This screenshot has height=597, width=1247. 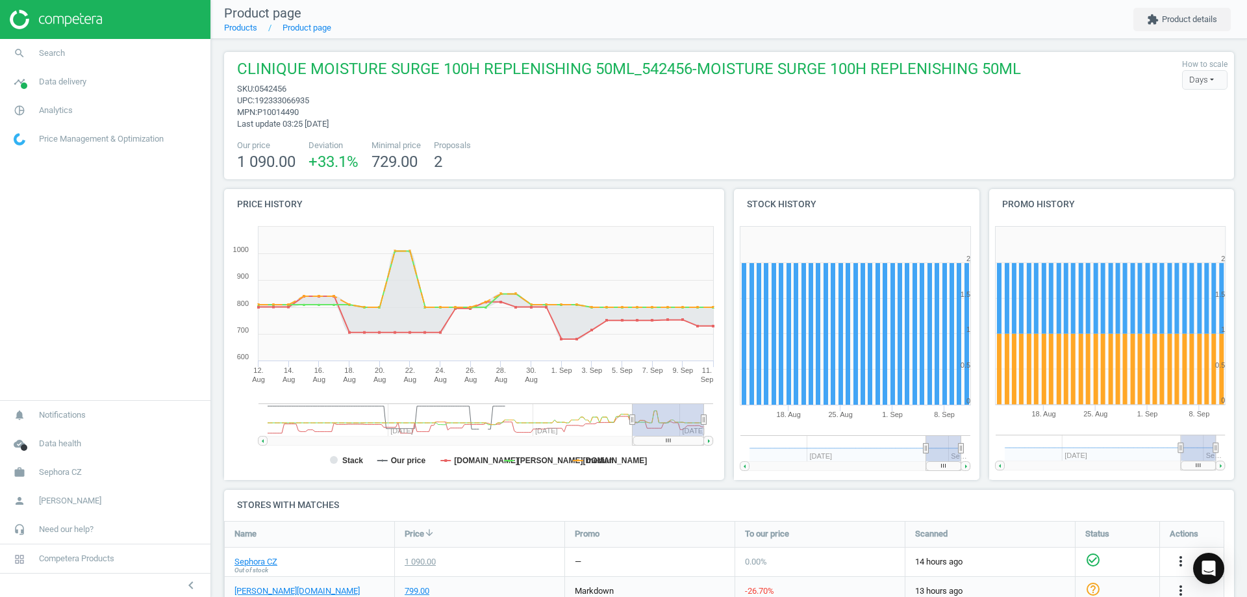 What do you see at coordinates (857, 204) in the screenshot?
I see `h4: Stock history` at bounding box center [857, 204].